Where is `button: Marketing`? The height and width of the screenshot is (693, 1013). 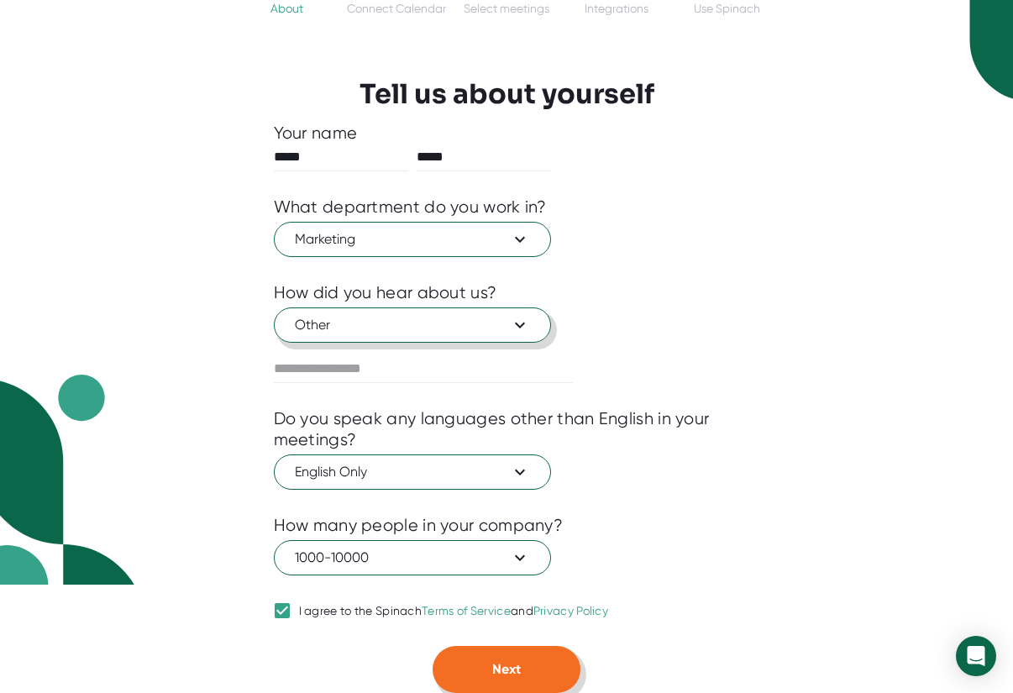
button: Marketing is located at coordinates (412, 239).